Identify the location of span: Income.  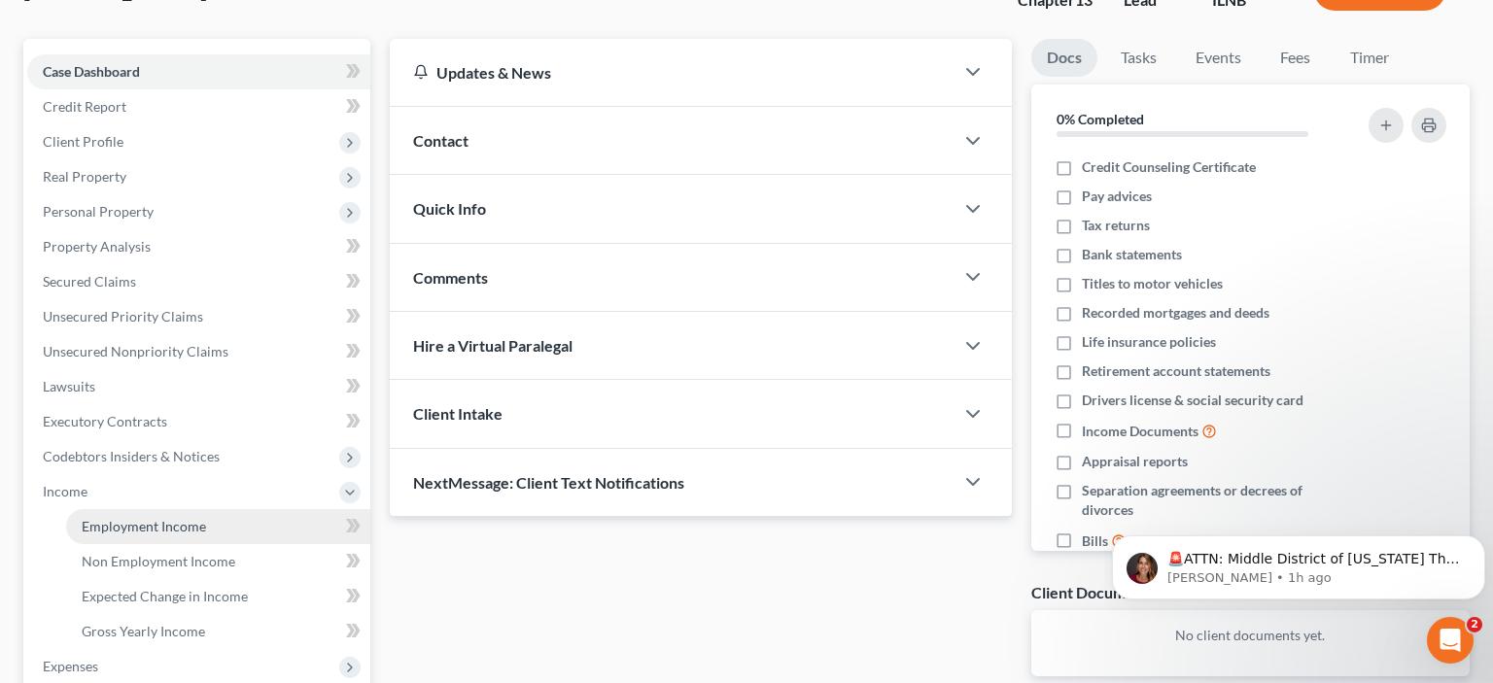
(65, 491).